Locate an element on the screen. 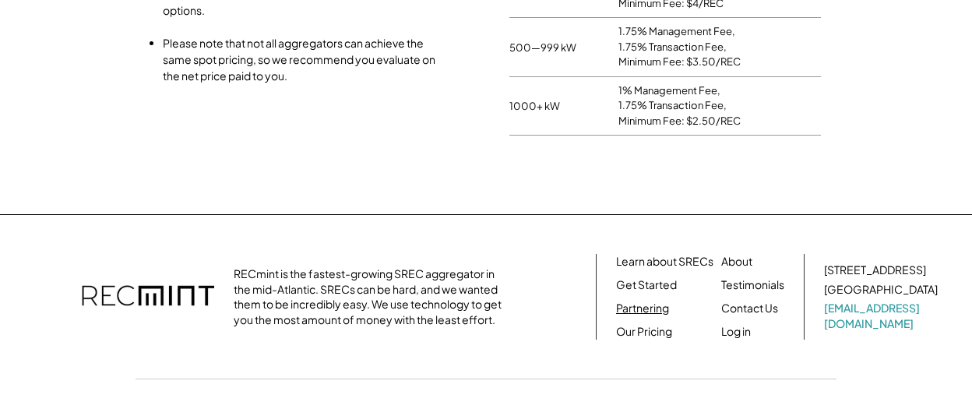 The image size is (972, 416). div: 1% Management Fee, 1.75% Transaction Fee, Minimum Fee: $2.50/REC is located at coordinates (720, 106).